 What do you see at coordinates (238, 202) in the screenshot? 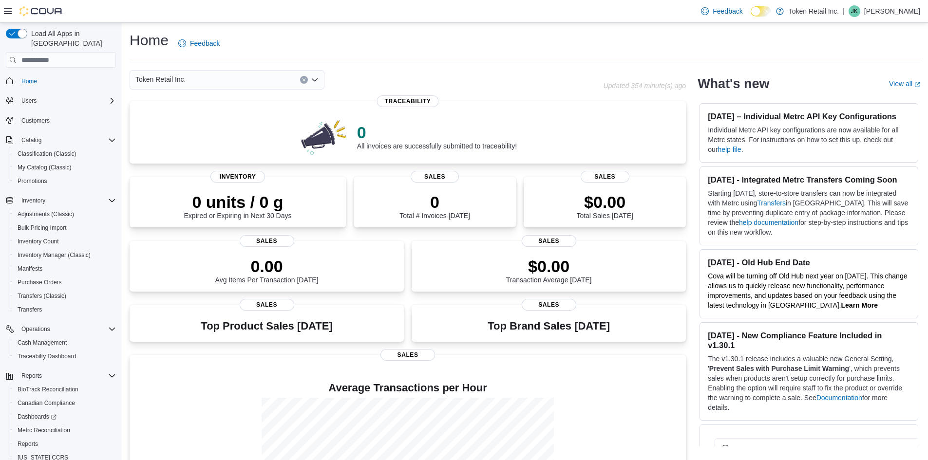
I see `p: 0 units / 0 g` at bounding box center [238, 202].